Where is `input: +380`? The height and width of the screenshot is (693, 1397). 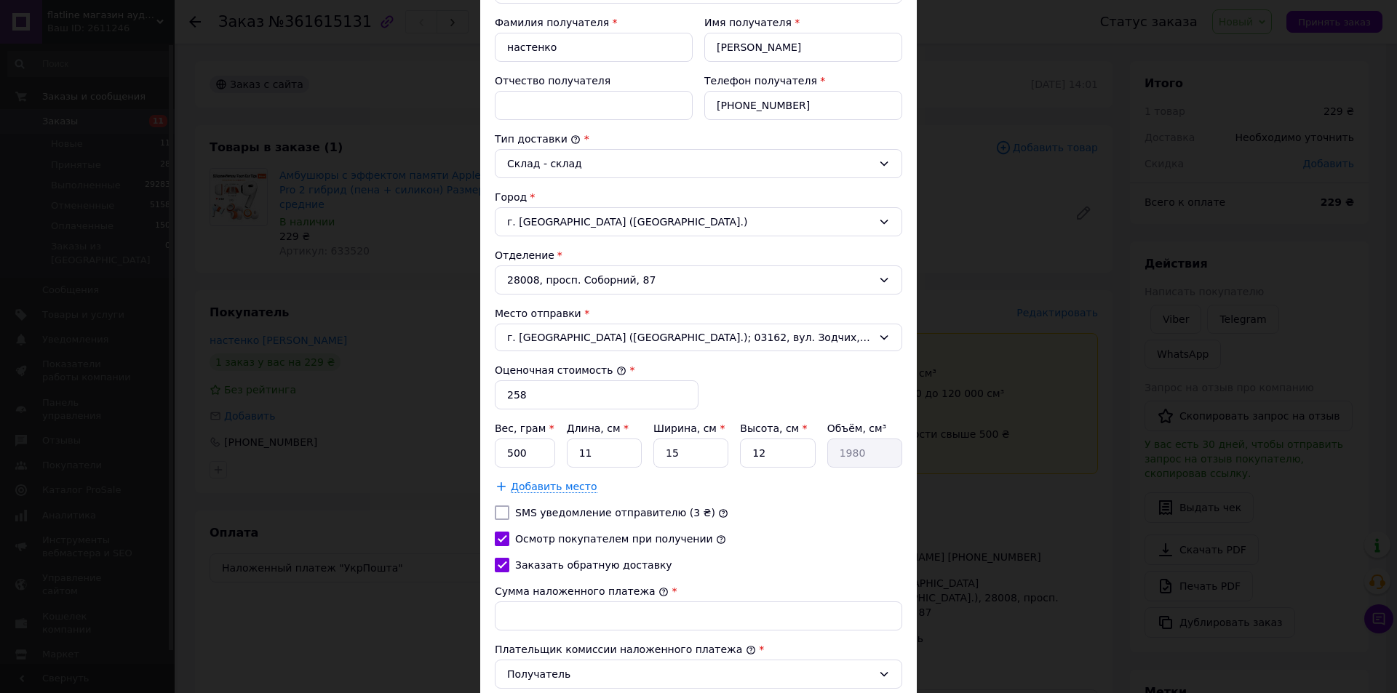
input: +380 is located at coordinates (803, 105).